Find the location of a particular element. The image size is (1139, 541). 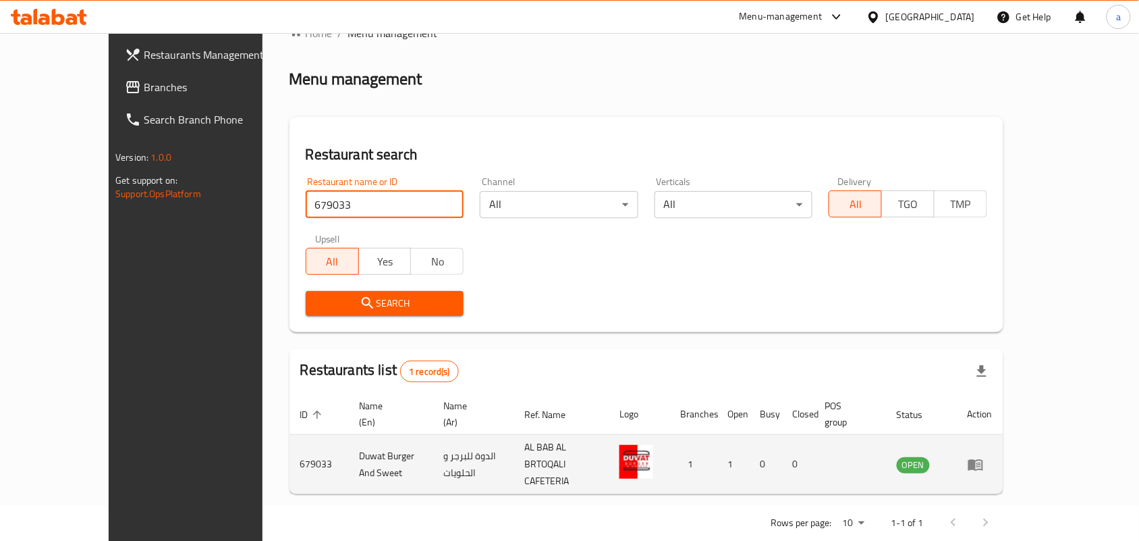

span: Search is located at coordinates (385, 303).